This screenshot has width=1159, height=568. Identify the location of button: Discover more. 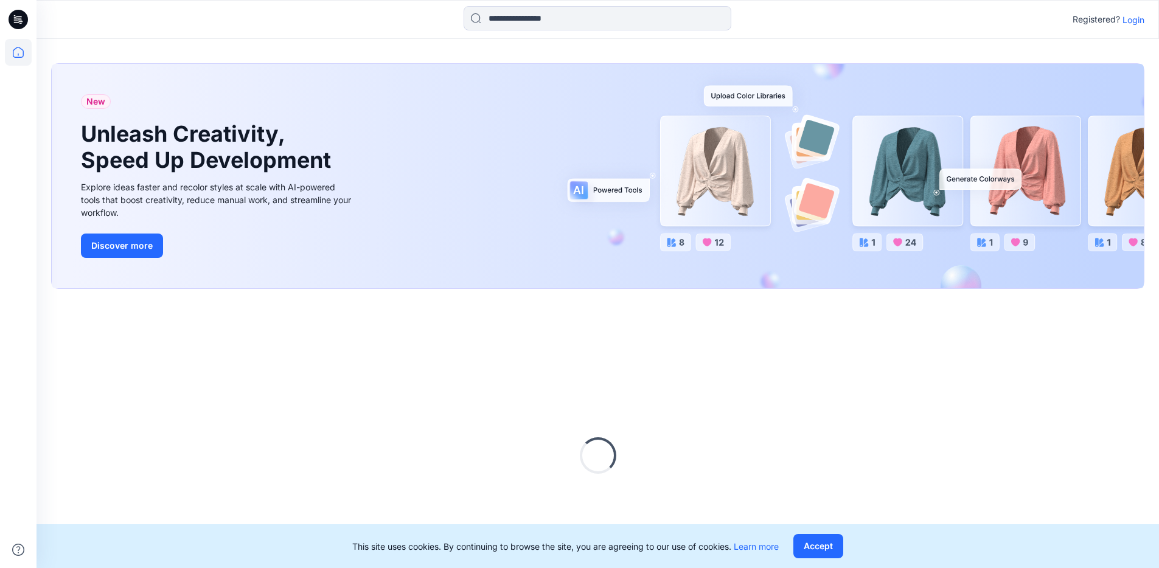
(122, 246).